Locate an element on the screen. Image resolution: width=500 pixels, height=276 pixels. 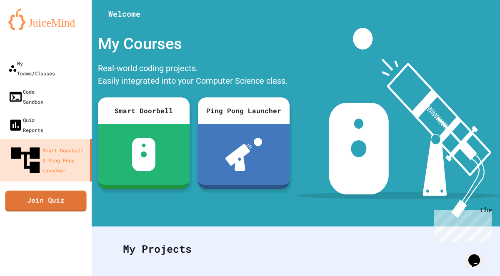
div: Real-world coding projects. Easily integrated into your Computer Science class. is located at coordinates (194, 75).